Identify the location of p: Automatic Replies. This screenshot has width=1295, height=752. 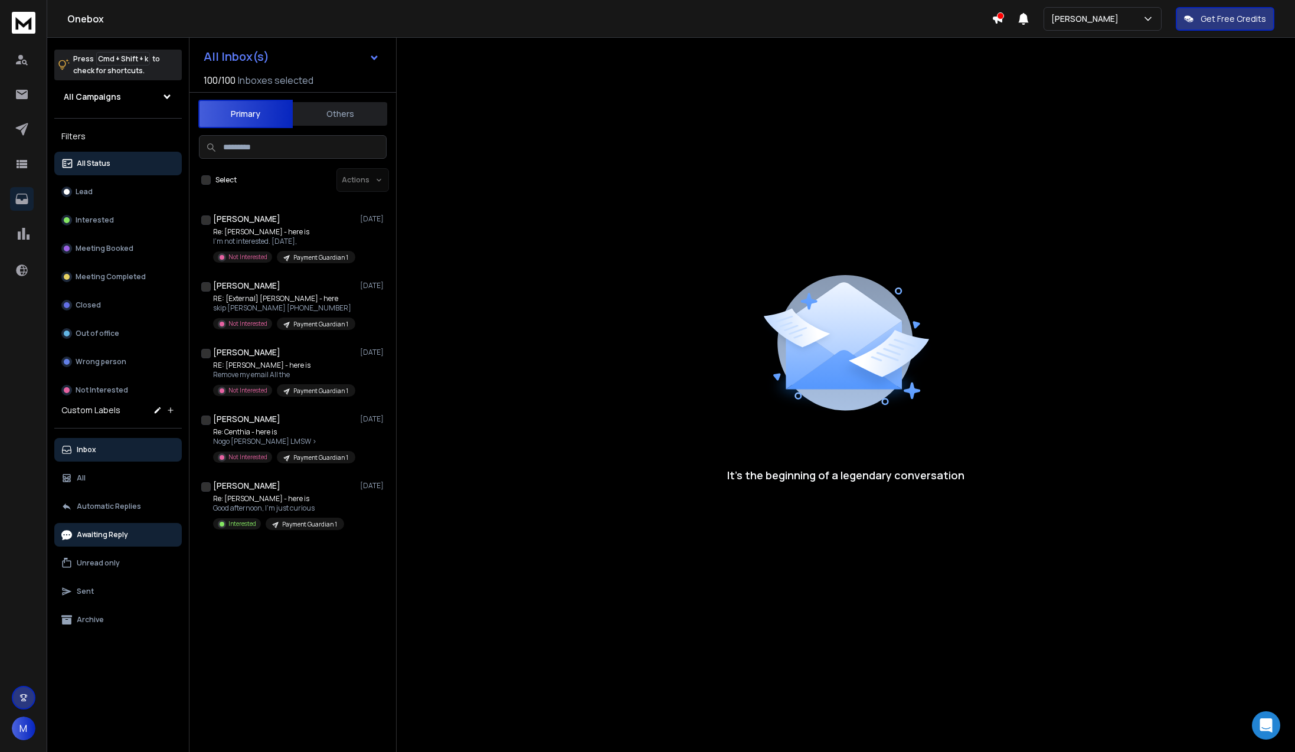
(109, 506).